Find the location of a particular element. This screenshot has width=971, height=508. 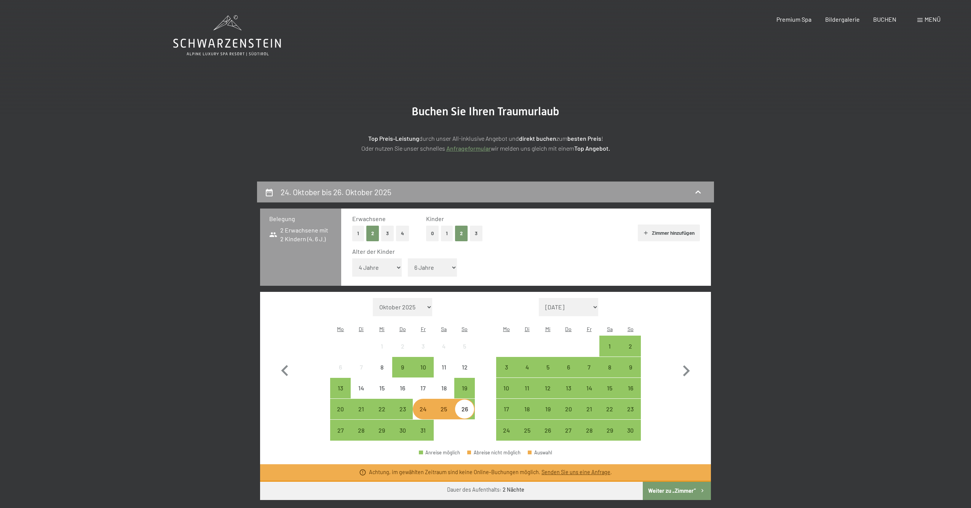

span: 2 Erwachsene mit 2 Kindern (4, 6 J.) is located at coordinates (301, 235).